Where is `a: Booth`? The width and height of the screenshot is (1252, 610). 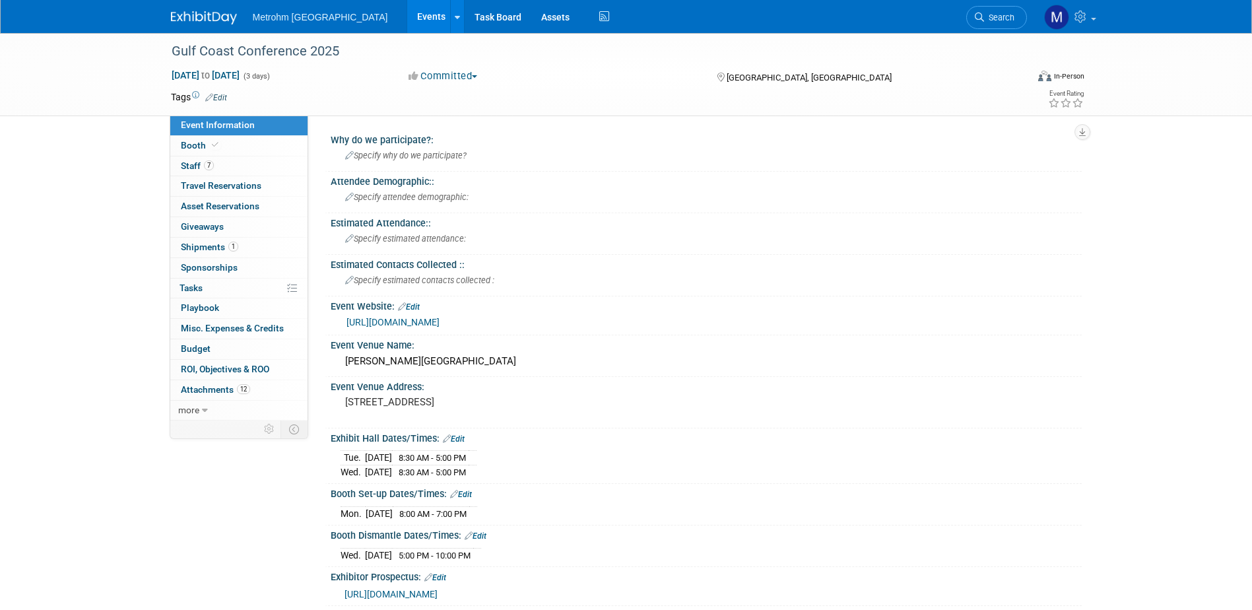
a: Booth is located at coordinates (239, 146).